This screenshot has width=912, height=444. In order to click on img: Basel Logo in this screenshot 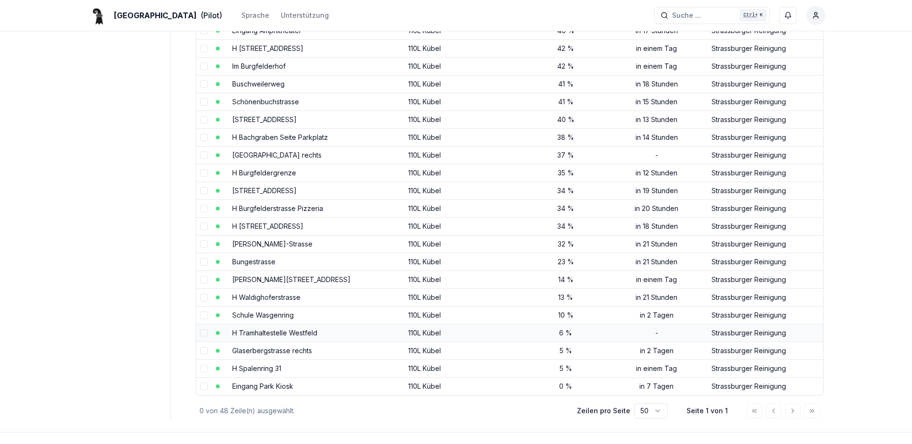, I will do `click(99, 15)`.